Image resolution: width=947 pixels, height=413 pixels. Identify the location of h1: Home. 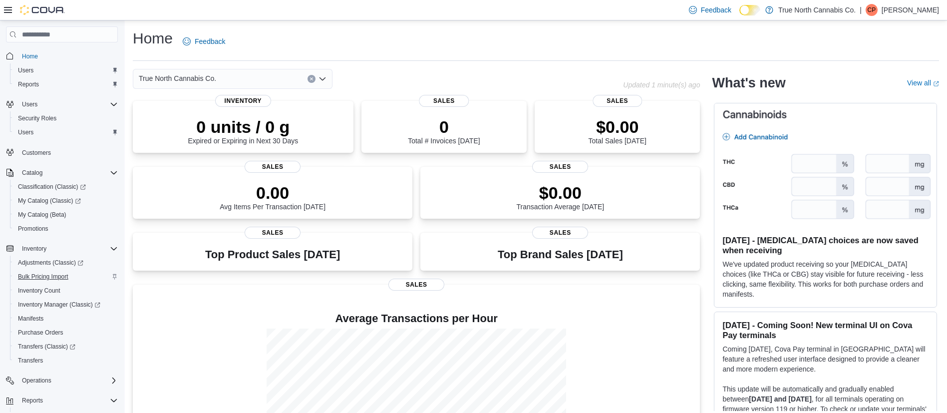
(153, 38).